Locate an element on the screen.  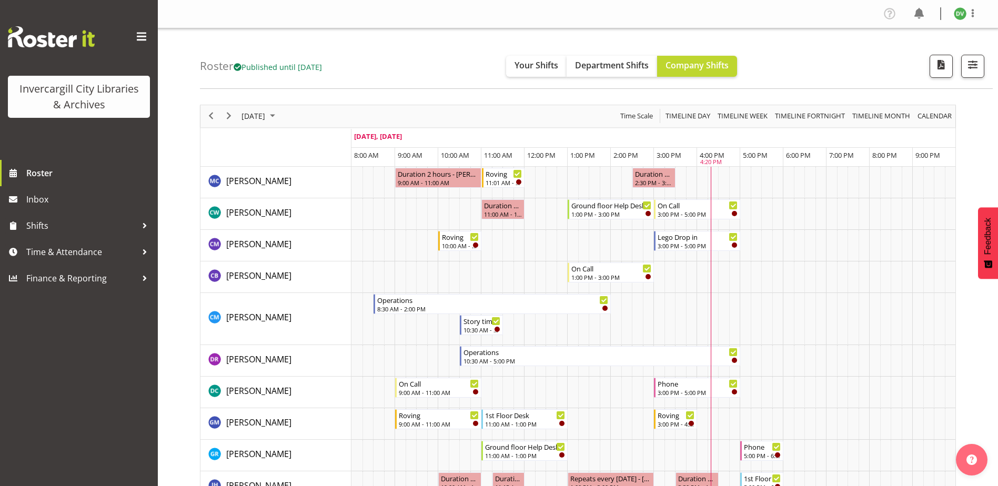
span: 9:00 AM is located at coordinates (410, 155).